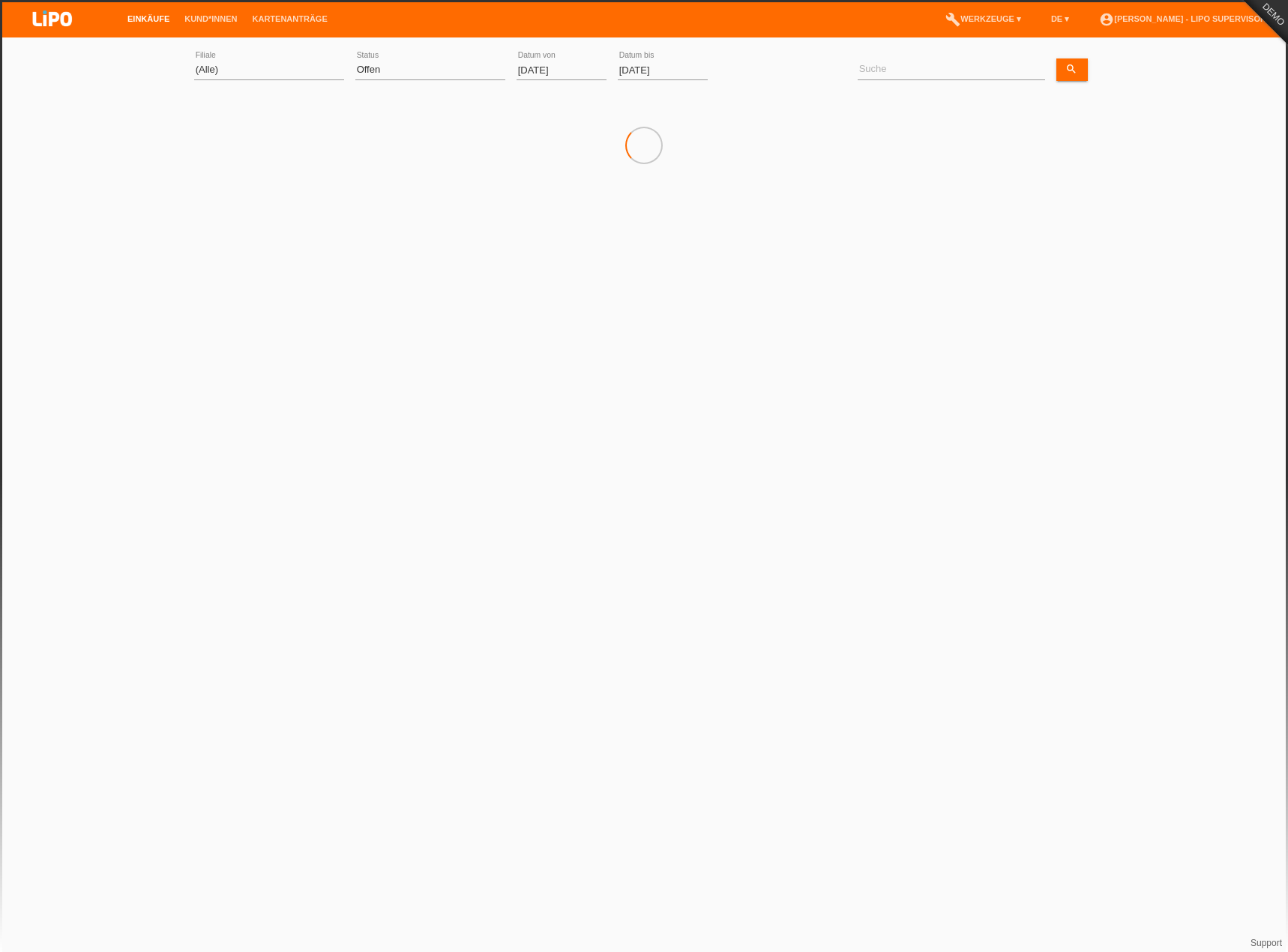 The image size is (1288, 952). What do you see at coordinates (290, 19) in the screenshot?
I see `a: Kartenanträge` at bounding box center [290, 19].